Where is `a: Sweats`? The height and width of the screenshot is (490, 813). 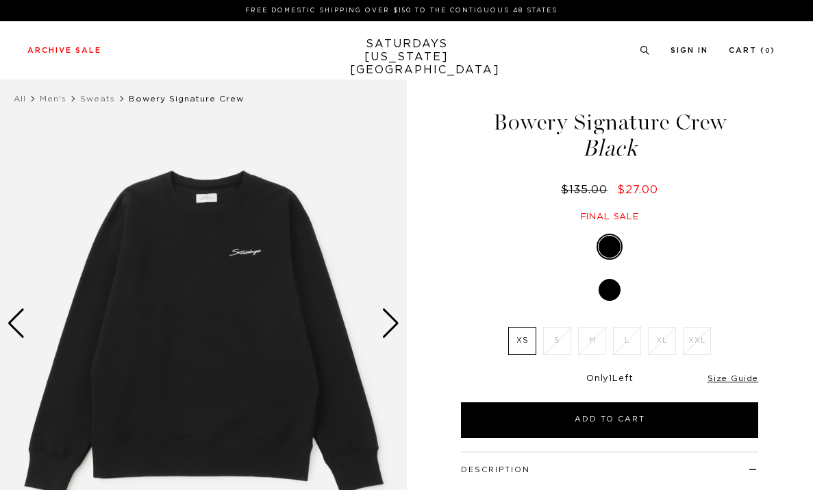 a: Sweats is located at coordinates (97, 99).